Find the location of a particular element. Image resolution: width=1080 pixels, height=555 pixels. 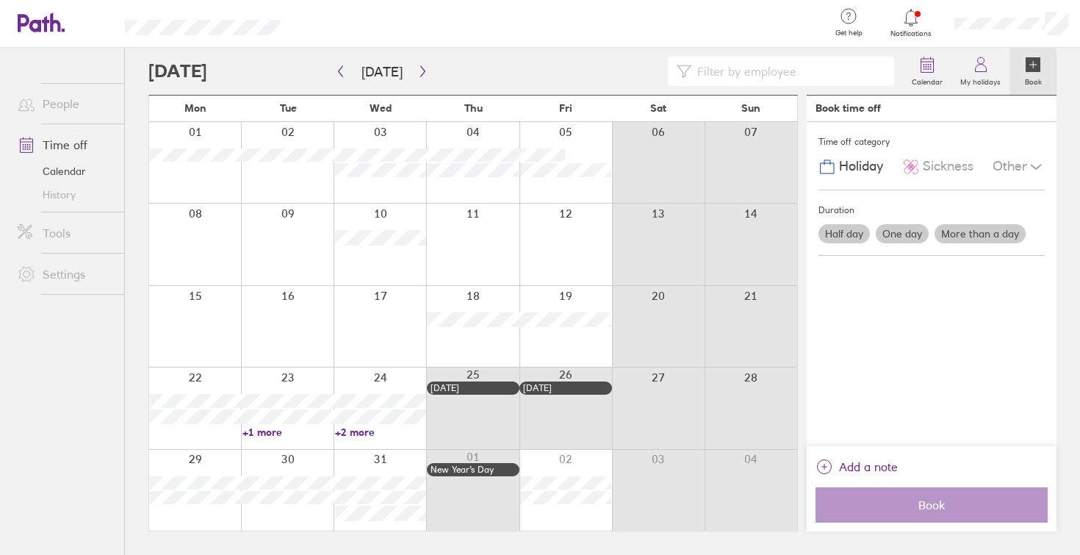

label: Book is located at coordinates (1033, 80).